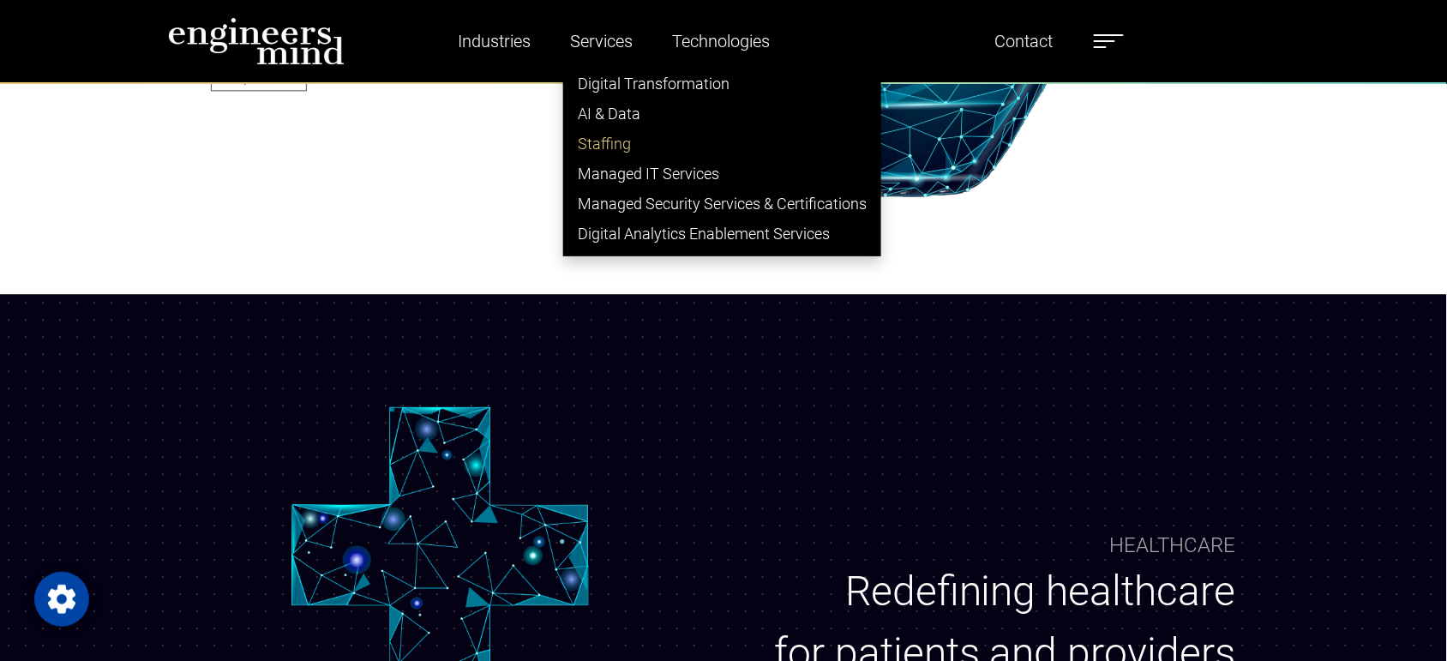 This screenshot has width=1447, height=661. What do you see at coordinates (721, 41) in the screenshot?
I see `a: Technologies` at bounding box center [721, 41].